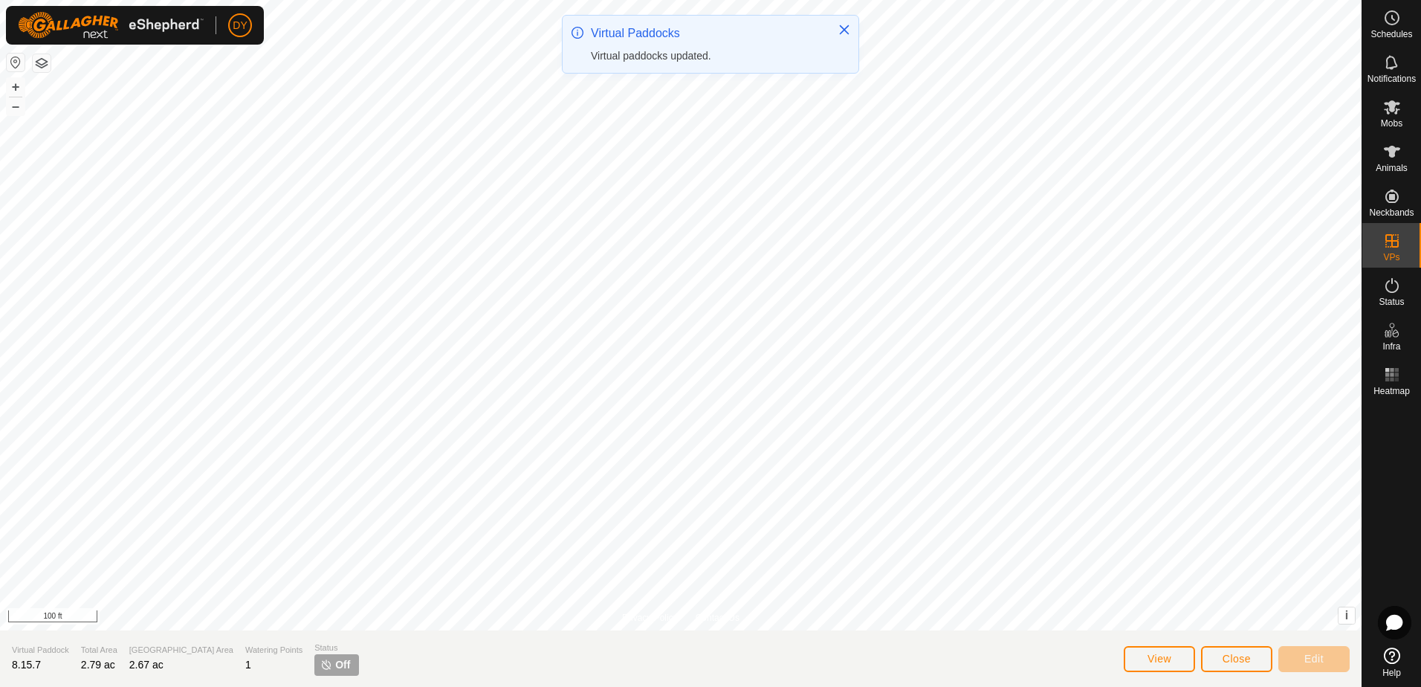 Image resolution: width=1421 pixels, height=687 pixels. I want to click on button: View, so click(1159, 658).